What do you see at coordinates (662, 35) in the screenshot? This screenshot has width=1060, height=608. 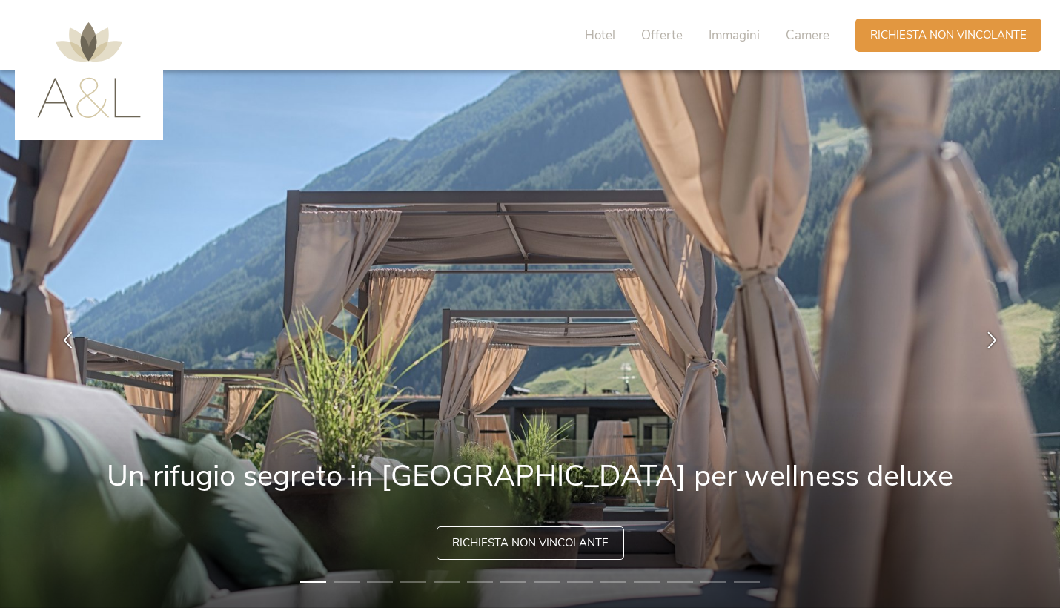 I see `span: Offerte` at bounding box center [662, 35].